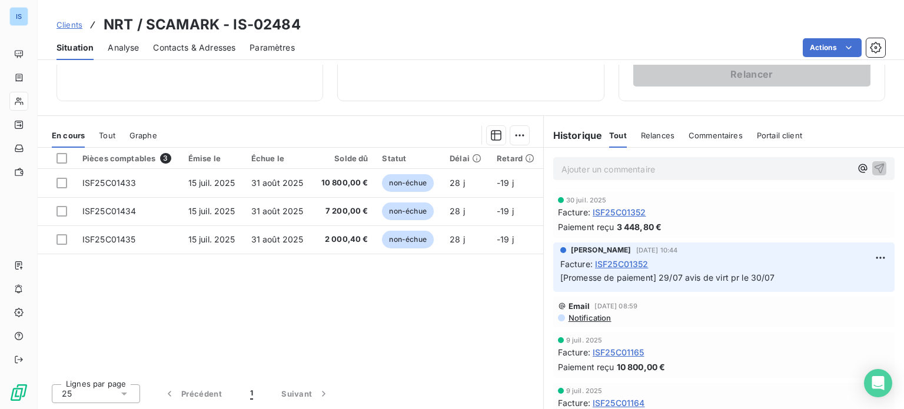  I want to click on div: Solde dû, so click(344, 158).